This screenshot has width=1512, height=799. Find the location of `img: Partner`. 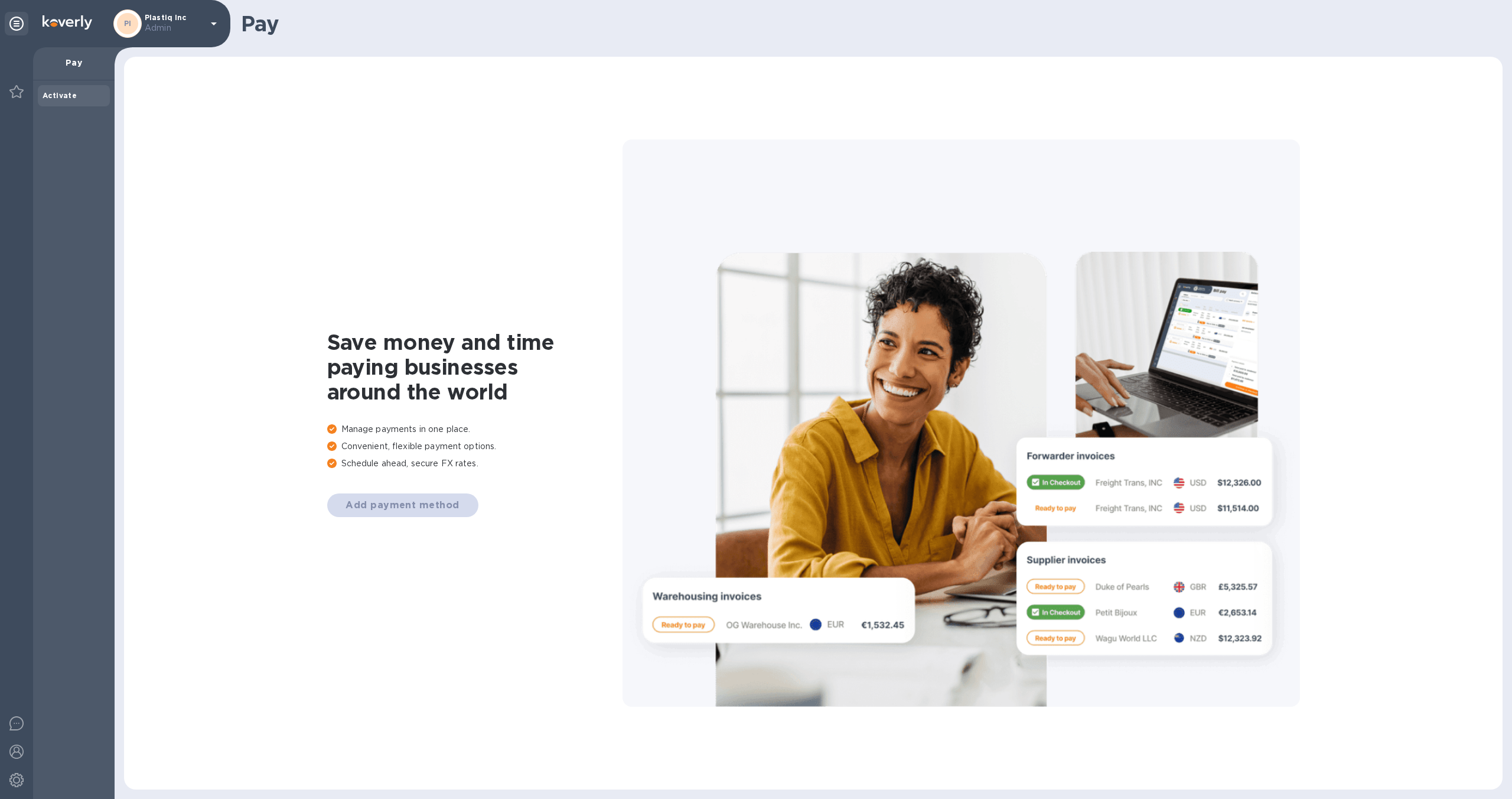

img: Partner is located at coordinates (17, 92).